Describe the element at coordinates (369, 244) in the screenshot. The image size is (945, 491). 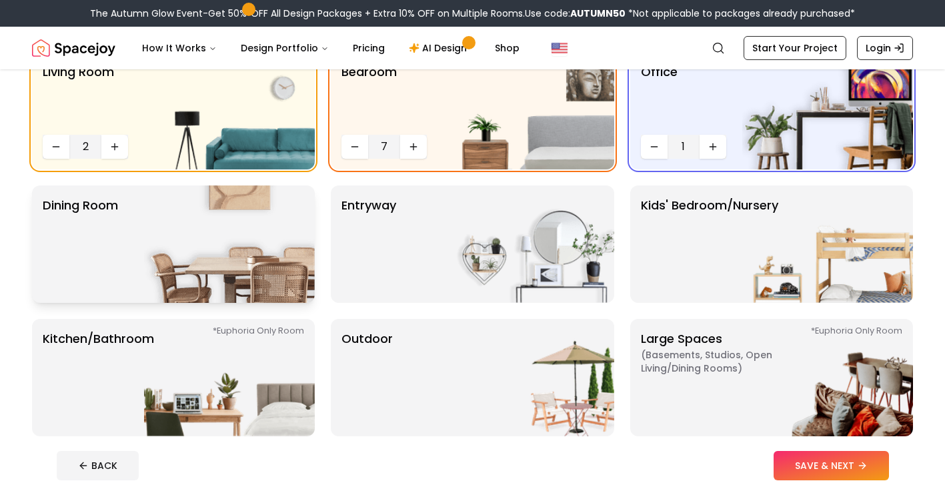
I see `p: entryway` at that location.